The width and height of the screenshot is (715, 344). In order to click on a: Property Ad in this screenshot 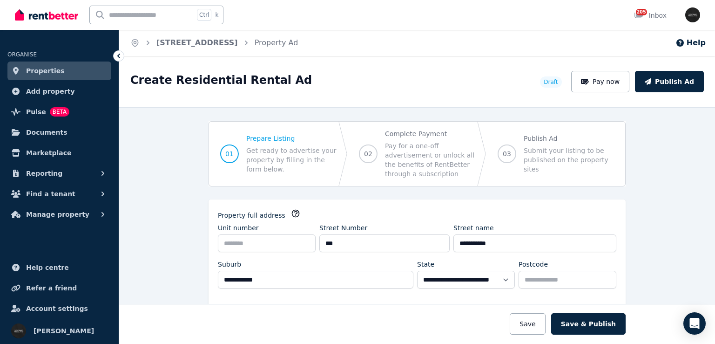, I will do `click(277, 42)`.